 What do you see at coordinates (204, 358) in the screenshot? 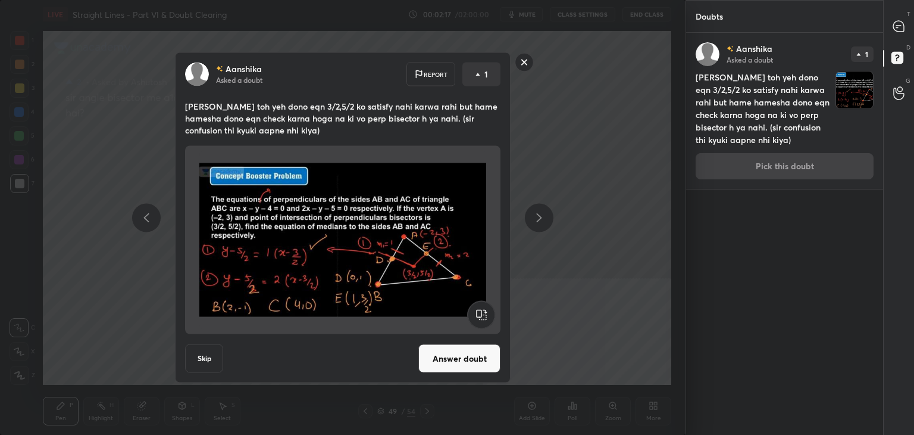
I see `button: Skip` at bounding box center [204, 358].